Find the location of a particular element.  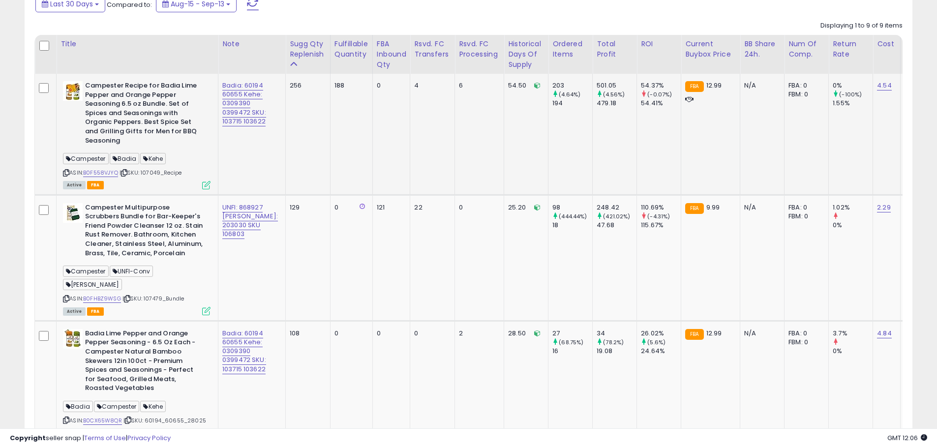

div: 26.02% is located at coordinates (660, 333).